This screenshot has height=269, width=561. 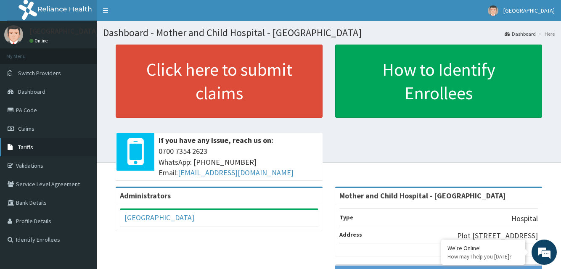 I want to click on p: Hospital, so click(x=524, y=219).